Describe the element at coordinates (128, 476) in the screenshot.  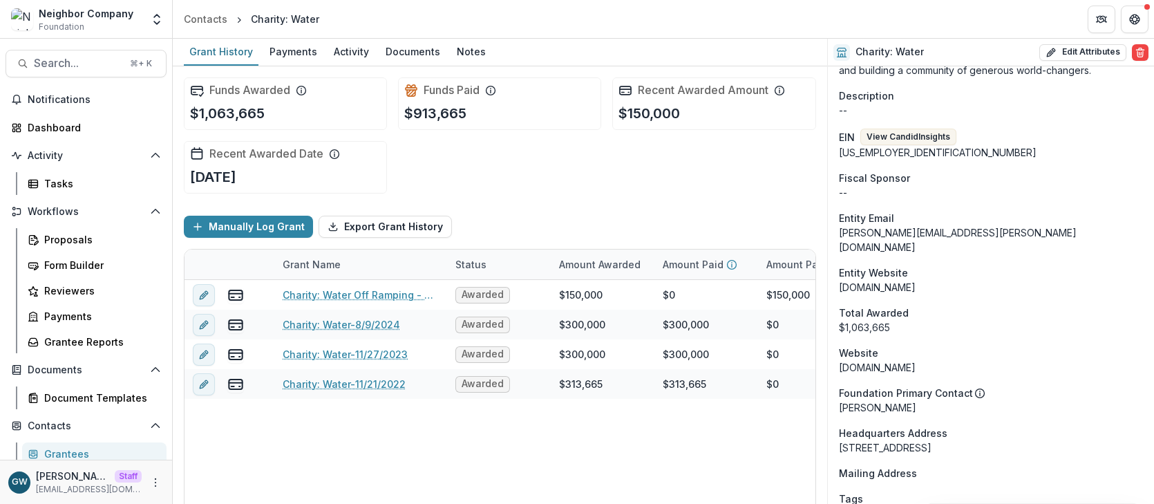
I see `p: Staff` at that location.